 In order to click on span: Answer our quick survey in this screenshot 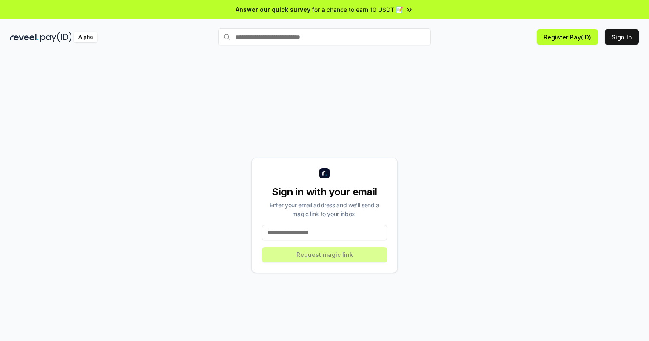, I will do `click(273, 9)`.